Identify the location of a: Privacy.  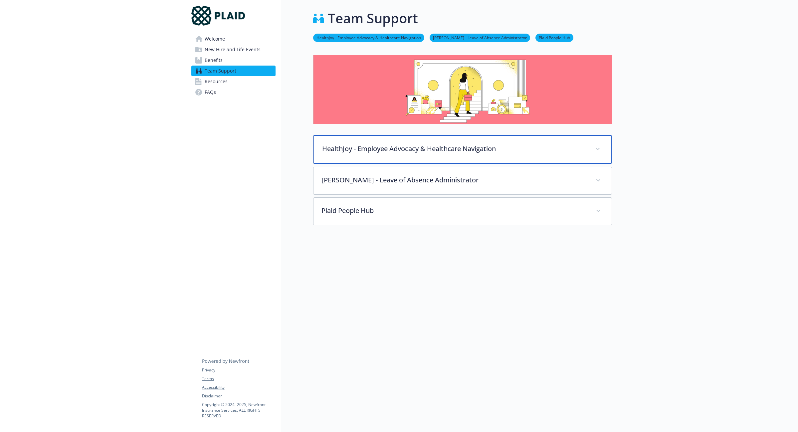
(239, 370).